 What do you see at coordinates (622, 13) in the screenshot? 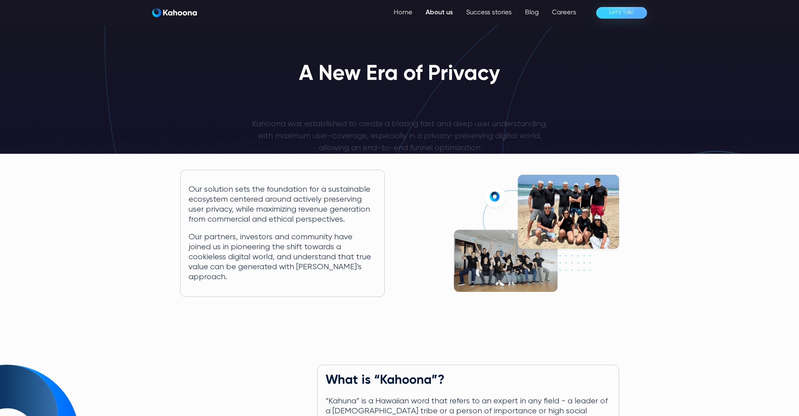
I see `div: Let’s Talk!` at bounding box center [622, 13].